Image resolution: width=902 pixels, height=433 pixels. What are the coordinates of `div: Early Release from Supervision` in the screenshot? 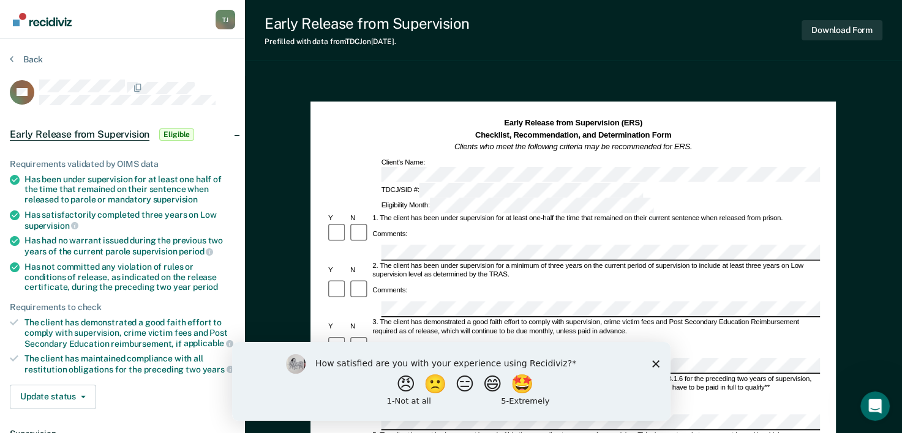 It's located at (367, 23).